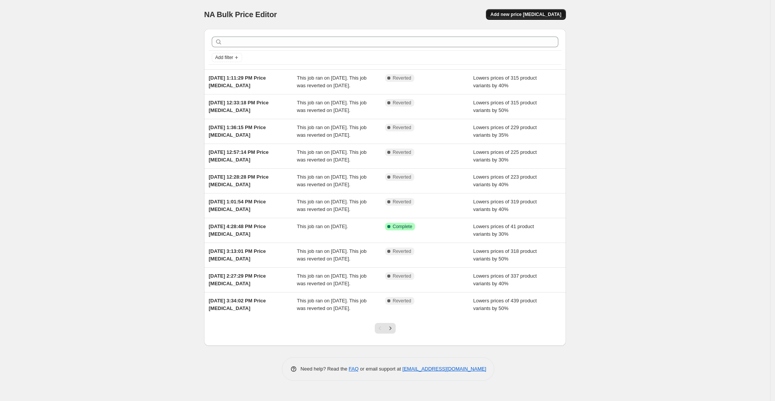  Describe the element at coordinates (505, 255) in the screenshot. I see `span: Lowers prices of 318 product variants by 50%` at that location.